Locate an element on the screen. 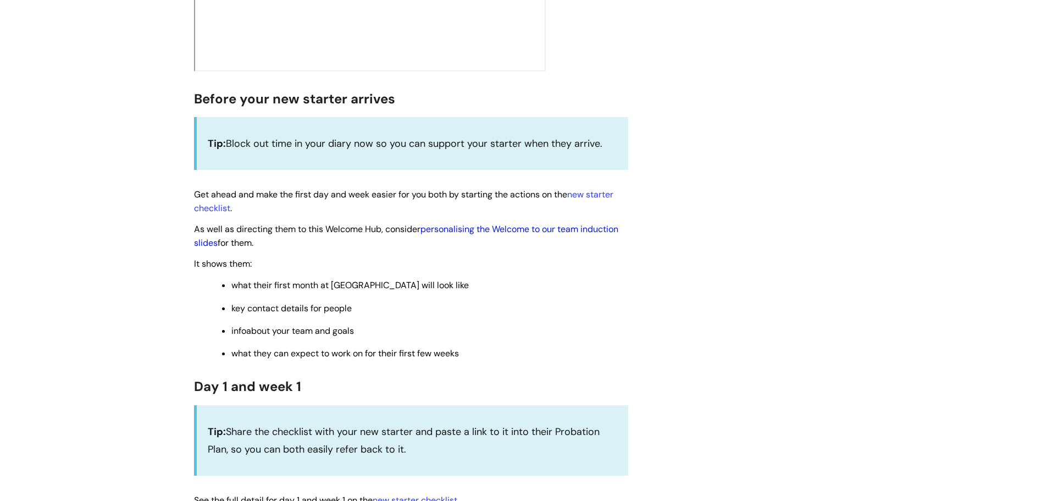 The width and height of the screenshot is (1047, 501). span: what they can expect to work on for their first few weeks is located at coordinates (345, 353).